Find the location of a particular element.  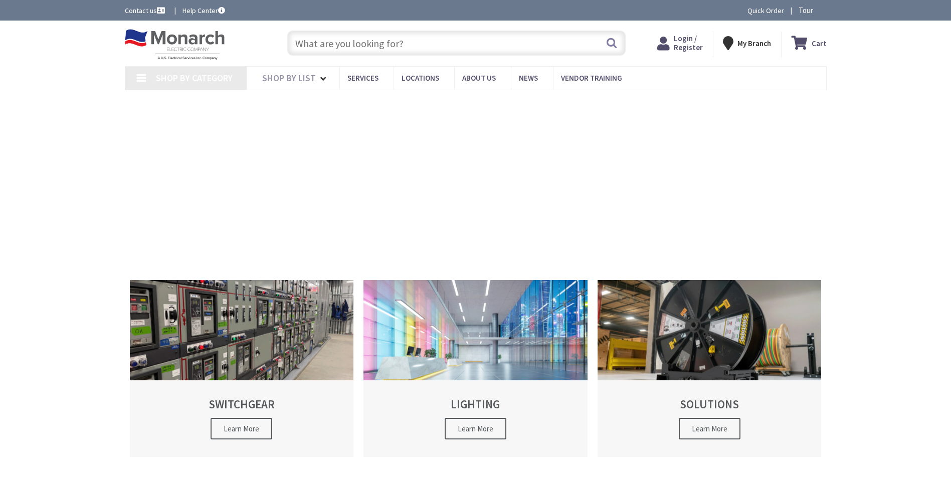

span: Vendor Training is located at coordinates (592, 78).